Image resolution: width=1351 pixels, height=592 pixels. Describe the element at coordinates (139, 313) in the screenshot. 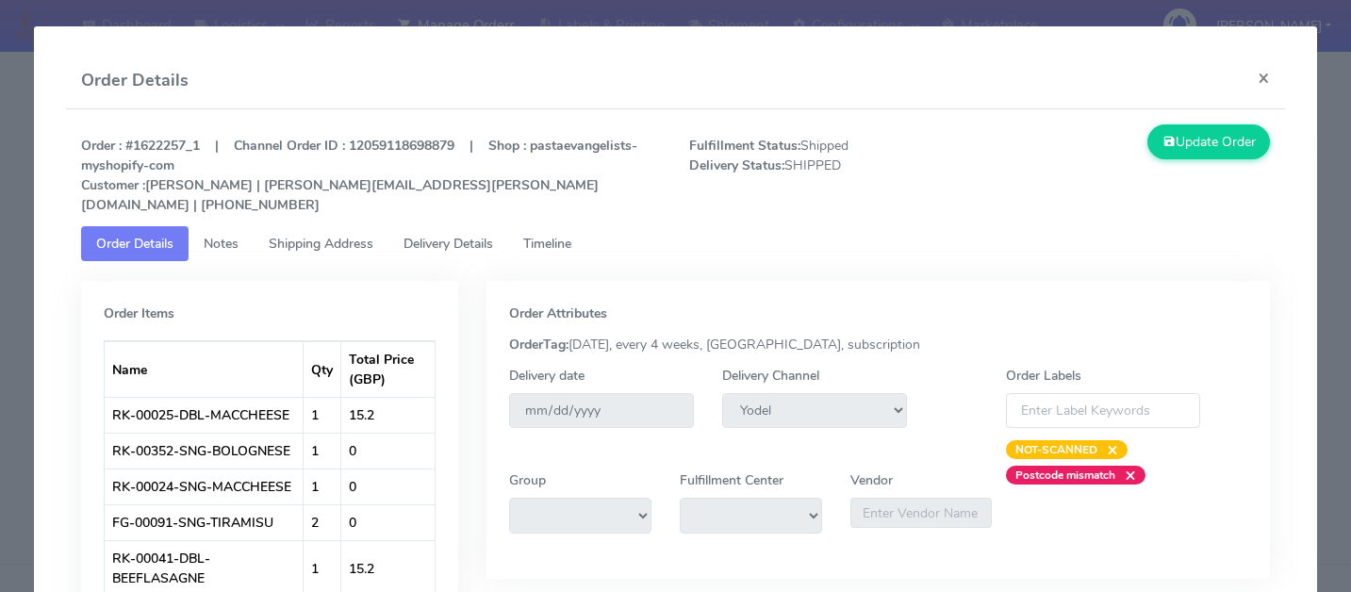

I see `strong: Order Items` at that location.